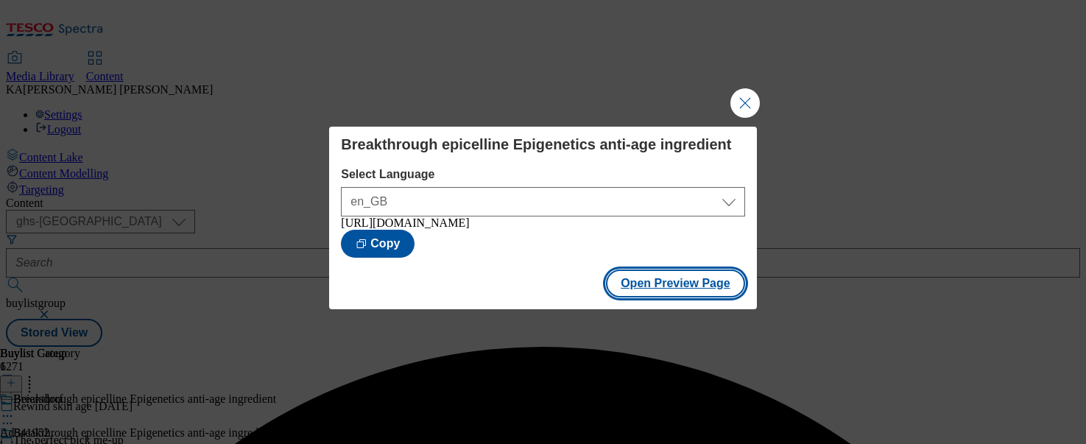 This screenshot has width=1086, height=444. Describe the element at coordinates (745, 103) in the screenshot. I see `button: Close Modal` at that location.